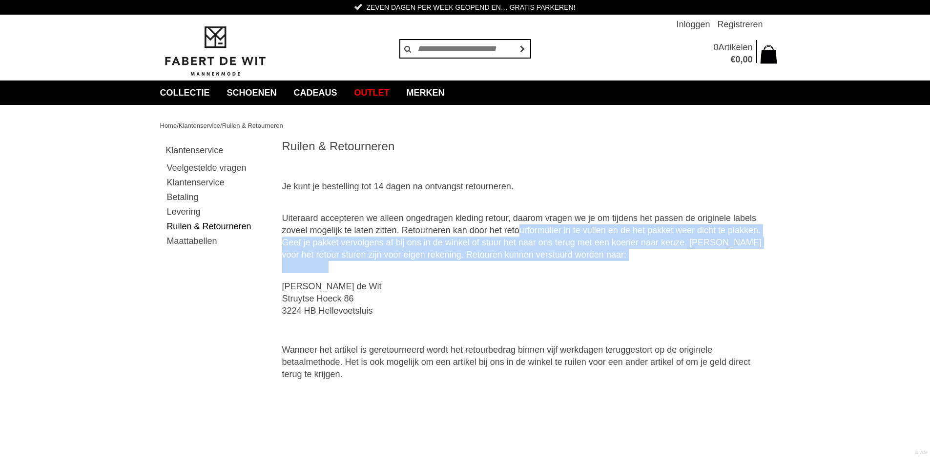 The width and height of the screenshot is (930, 461). Describe the element at coordinates (217, 168) in the screenshot. I see `a: Veelgestelde vragen` at that location.